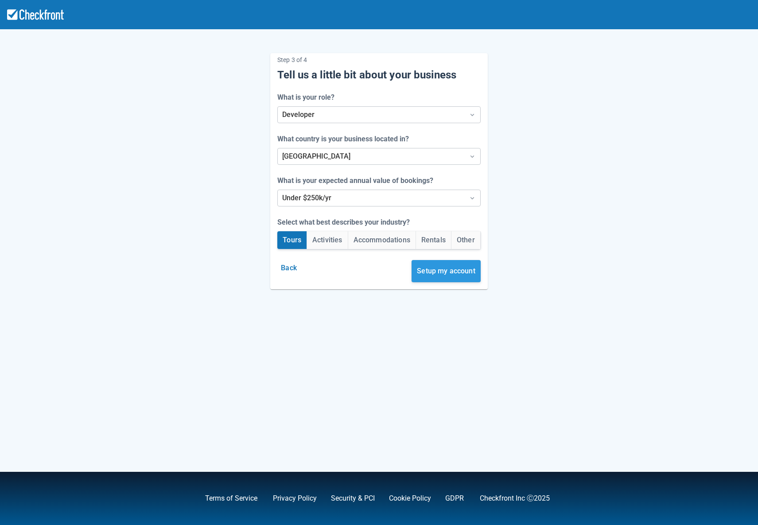 The height and width of the screenshot is (525, 758). What do you see at coordinates (454, 498) in the screenshot?
I see `a: GDPR` at bounding box center [454, 498].